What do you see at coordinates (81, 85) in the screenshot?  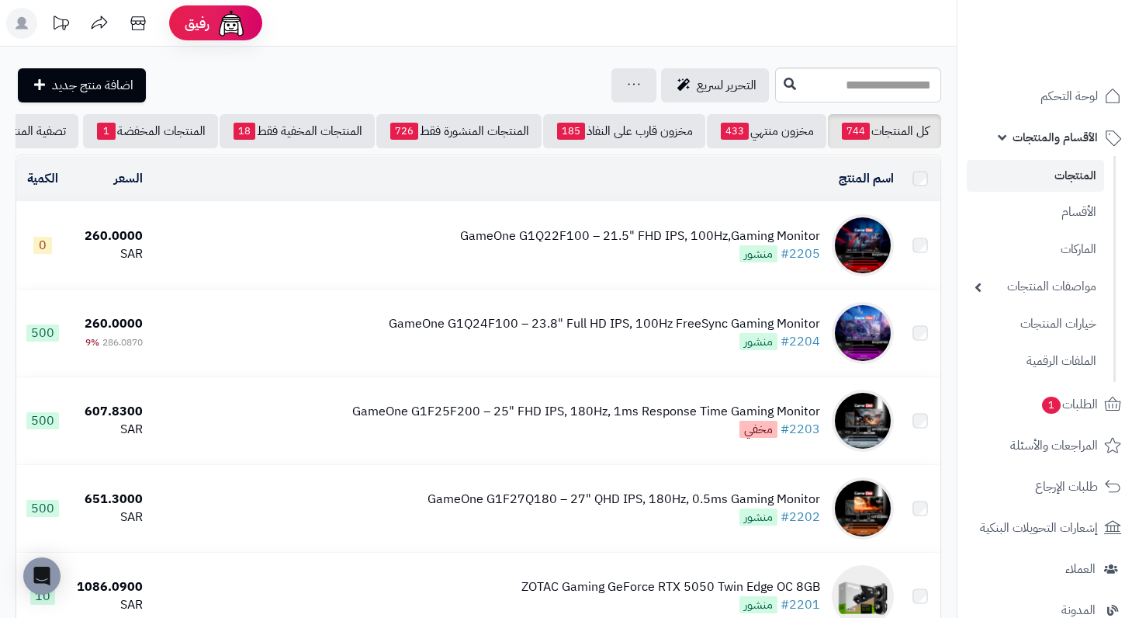 I see `a: اضافة منتج جديد` at bounding box center [81, 85].